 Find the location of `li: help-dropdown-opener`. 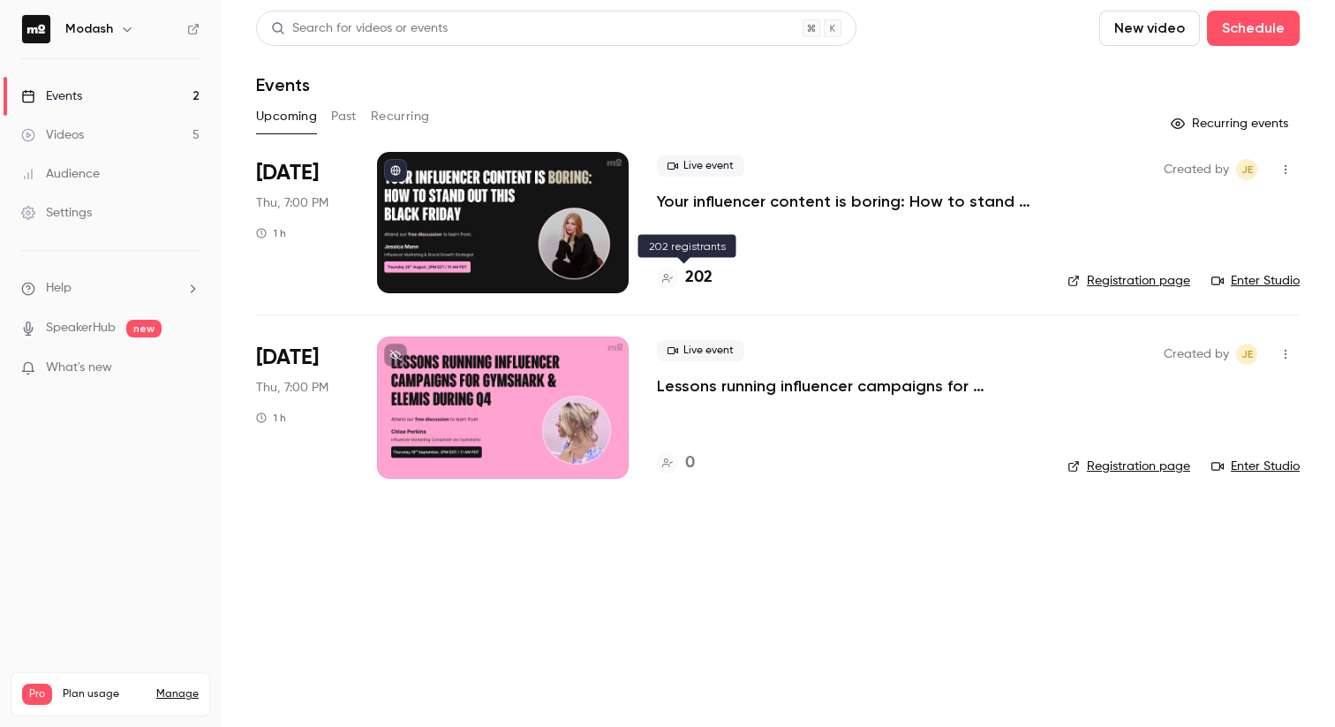

li: help-dropdown-opener is located at coordinates (110, 288).